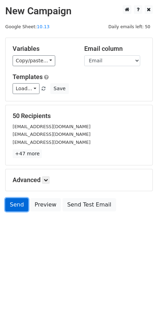 This screenshot has width=158, height=312. Describe the element at coordinates (89, 205) in the screenshot. I see `a: Send Test Email` at that location.